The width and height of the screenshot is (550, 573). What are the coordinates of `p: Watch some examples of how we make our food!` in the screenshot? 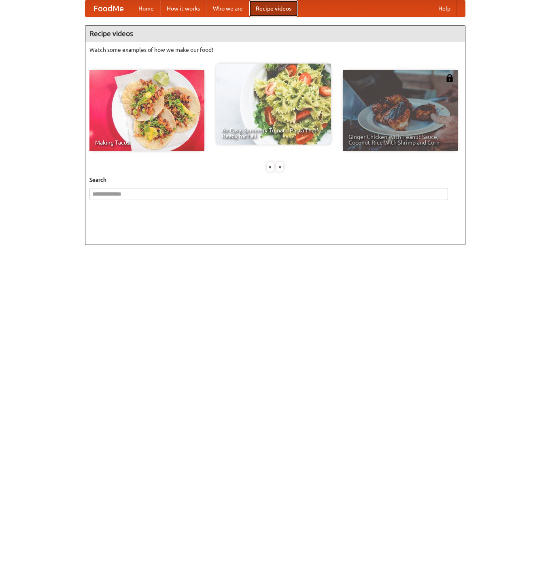 It's located at (275, 50).